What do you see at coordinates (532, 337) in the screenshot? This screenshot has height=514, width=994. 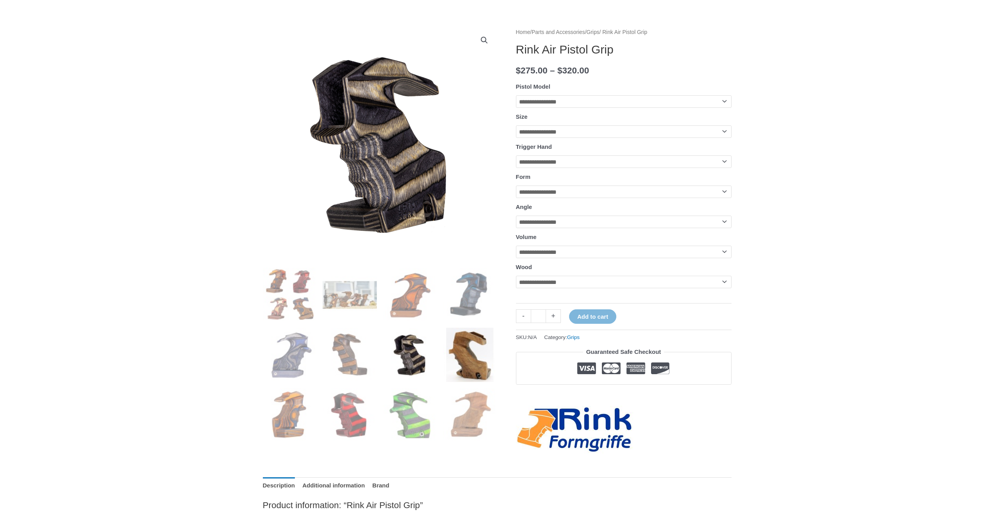 I see `span: N/A` at bounding box center [532, 337].